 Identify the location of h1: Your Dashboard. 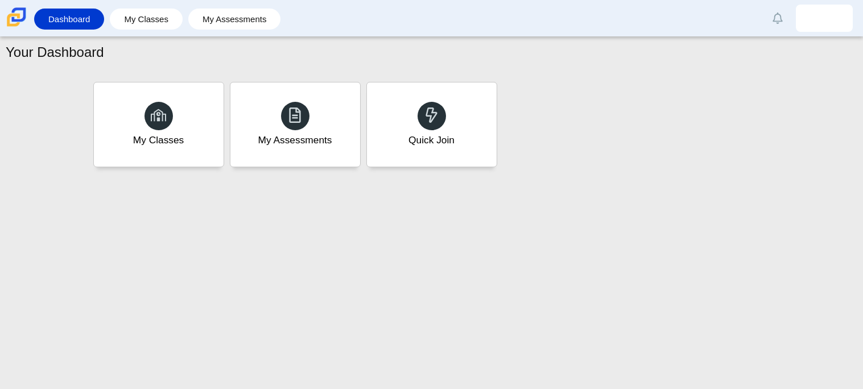
(55, 52).